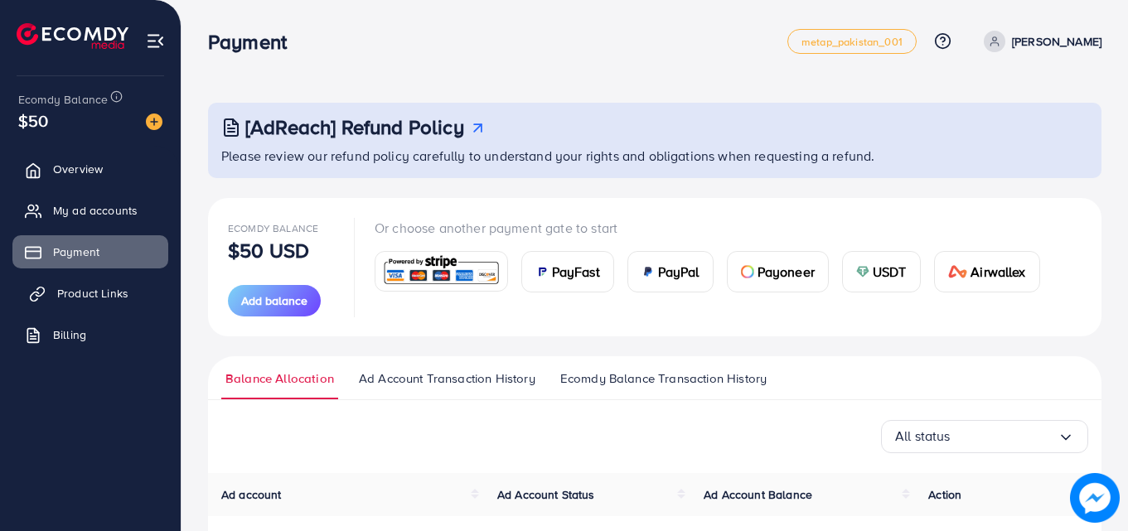 The width and height of the screenshot is (1128, 531). Describe the element at coordinates (998, 272) in the screenshot. I see `span: Airwallex` at that location.